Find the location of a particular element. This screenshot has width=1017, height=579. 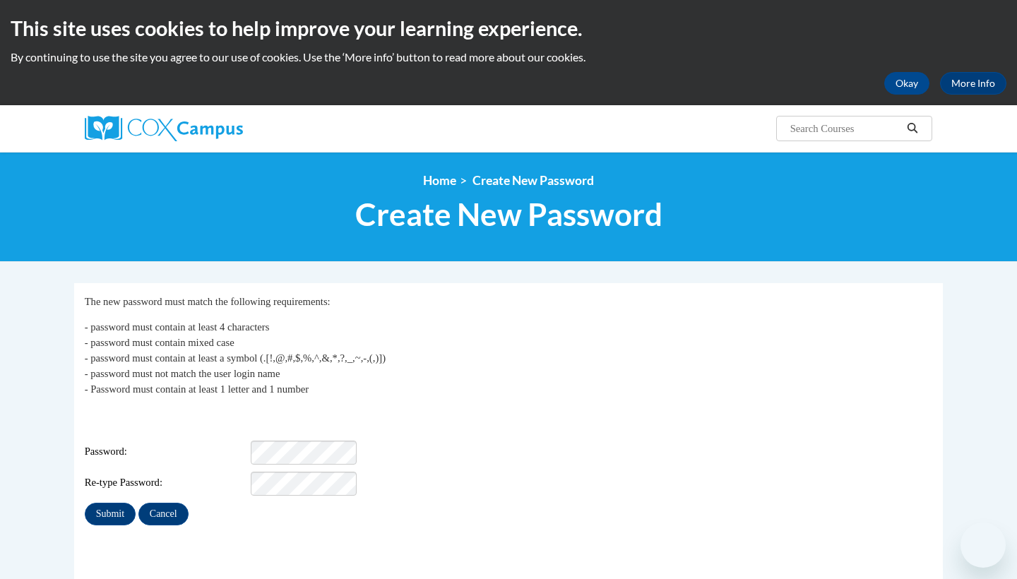

h2: This site uses cookies to help improve your learning experience. is located at coordinates (509, 28).